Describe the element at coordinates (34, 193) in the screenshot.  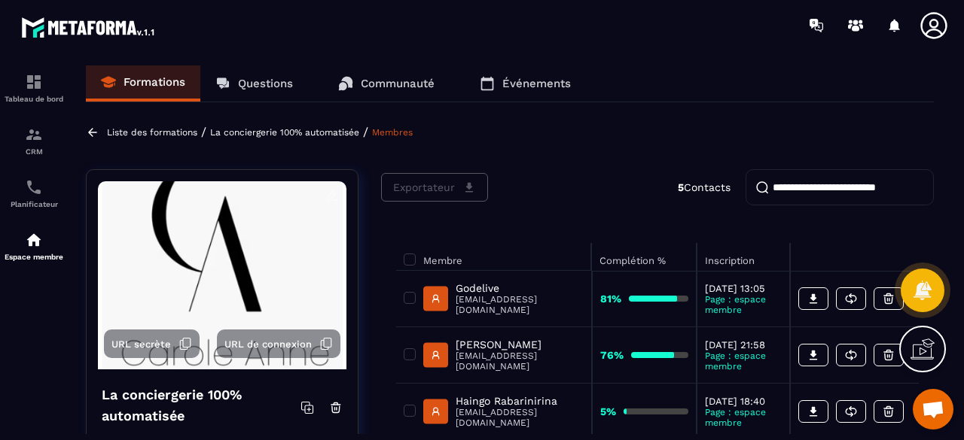
I see `a: schedulerschedulerPlanificateur` at that location.